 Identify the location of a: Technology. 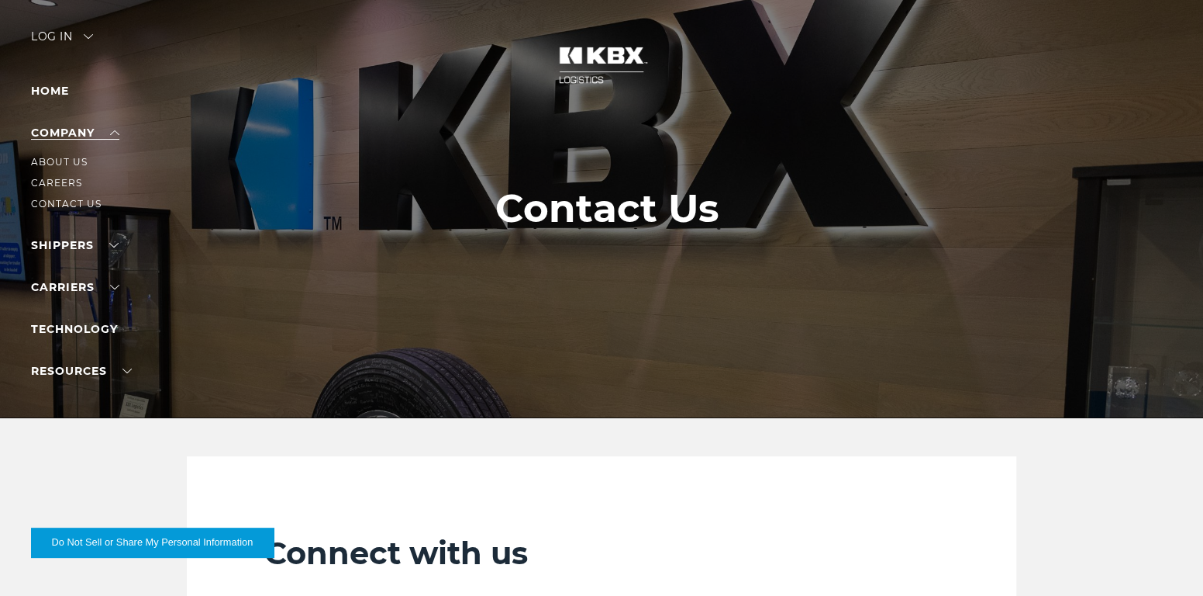
(74, 329).